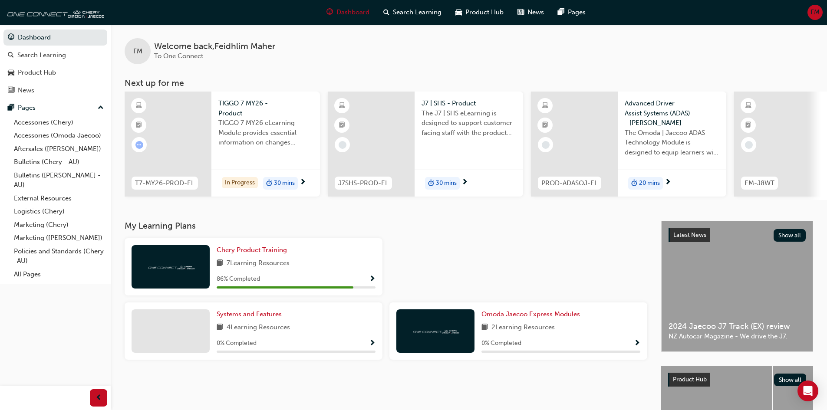 The width and height of the screenshot is (827, 410). What do you see at coordinates (42, 55) in the screenshot?
I see `div: Search Learning` at bounding box center [42, 55].